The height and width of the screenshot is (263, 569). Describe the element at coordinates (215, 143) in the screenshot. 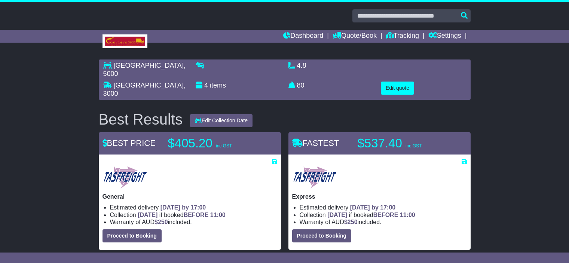

I see `p: $405.20` at that location.